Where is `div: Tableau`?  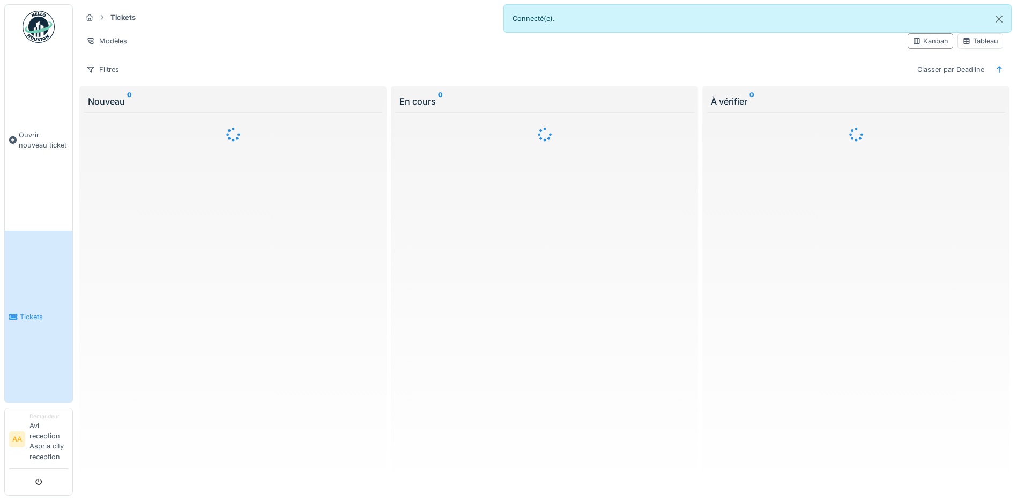
div: Tableau is located at coordinates (980, 41).